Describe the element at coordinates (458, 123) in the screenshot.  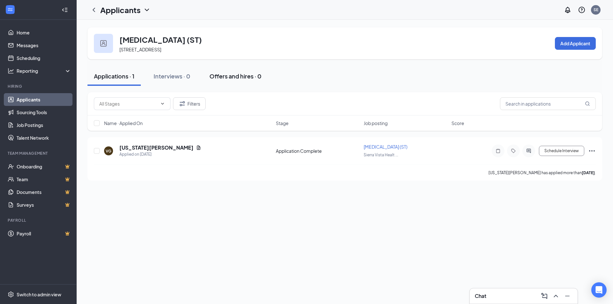
I see `span: Score` at that location.